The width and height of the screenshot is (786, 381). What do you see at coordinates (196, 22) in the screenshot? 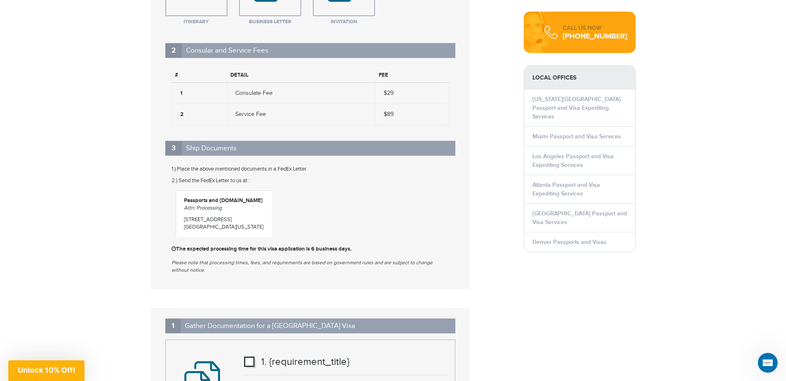
I see `span: Itinerary` at bounding box center [196, 22].